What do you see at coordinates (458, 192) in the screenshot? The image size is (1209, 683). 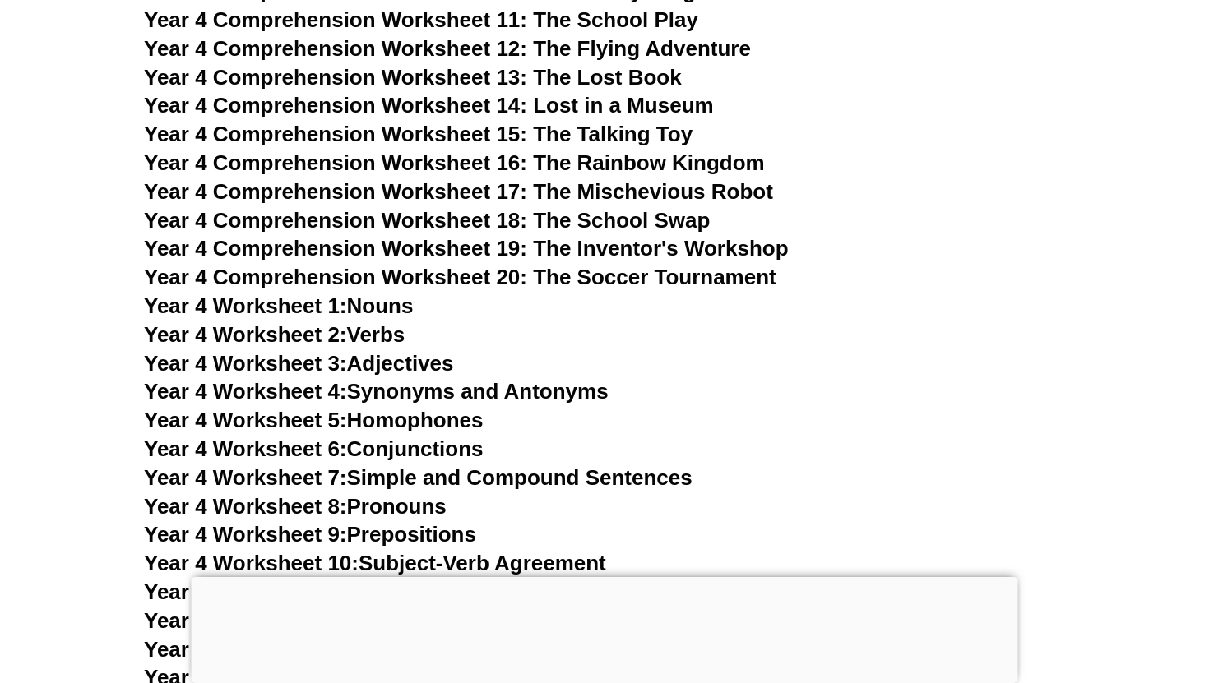 I see `span: Year 4 Comprehension Worksheet 17: The Mischevious Robot` at bounding box center [458, 192].